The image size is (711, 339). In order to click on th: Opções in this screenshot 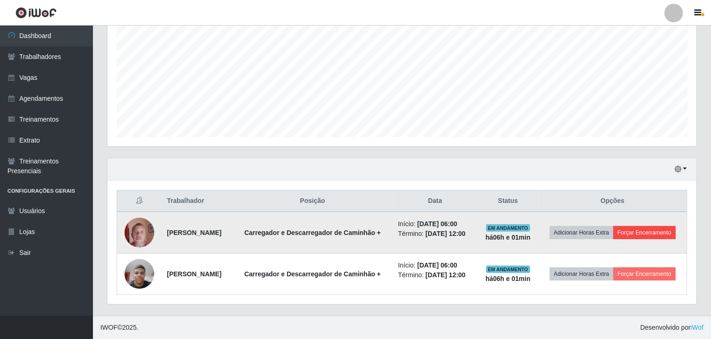, I will do `click(613, 201)`.